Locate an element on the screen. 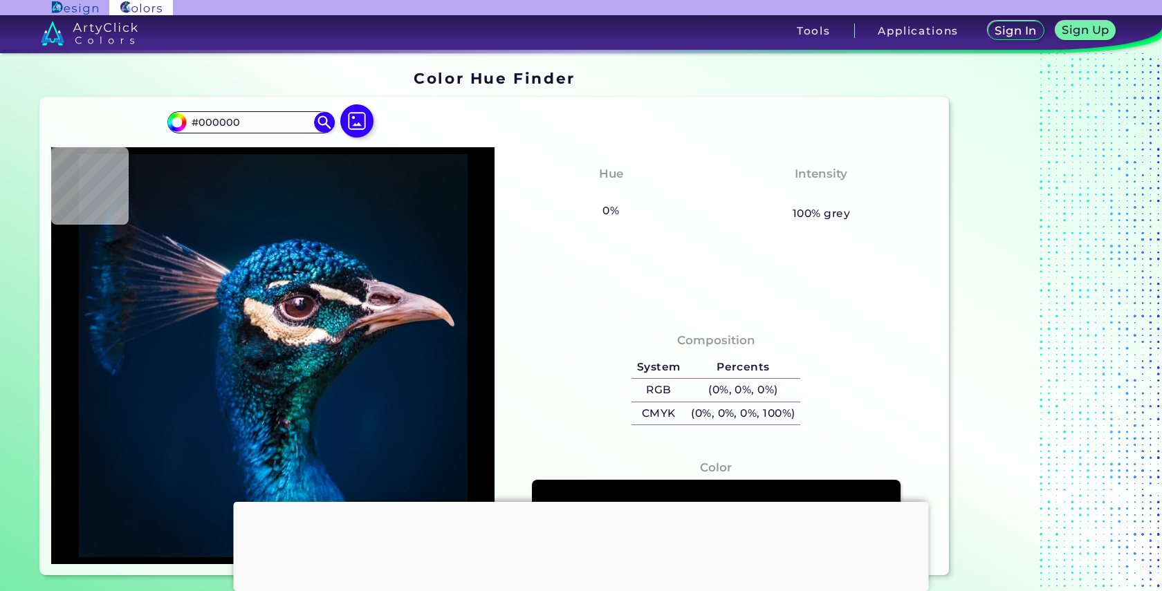 The height and width of the screenshot is (591, 1162). input: type color.. is located at coordinates (251, 122).